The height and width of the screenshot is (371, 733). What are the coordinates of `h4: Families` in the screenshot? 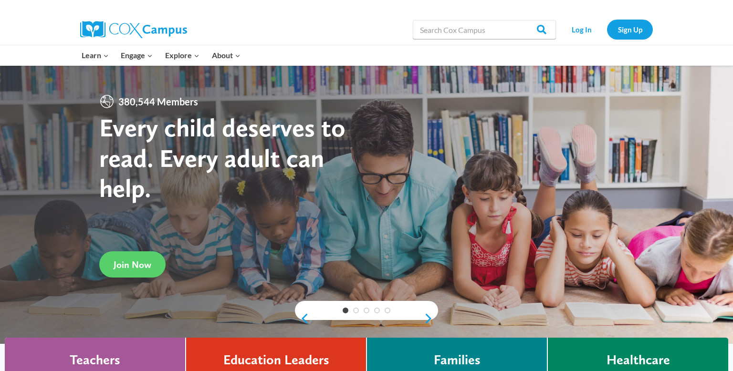 It's located at (457, 360).